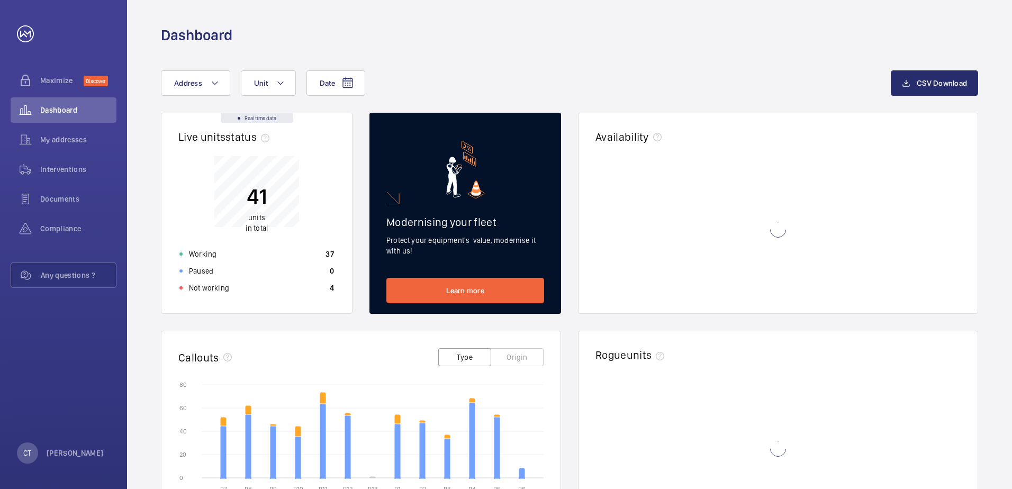  Describe the element at coordinates (257, 118) in the screenshot. I see `div: Real time data` at that location.